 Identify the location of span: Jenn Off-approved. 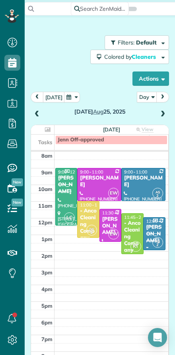
(81, 140).